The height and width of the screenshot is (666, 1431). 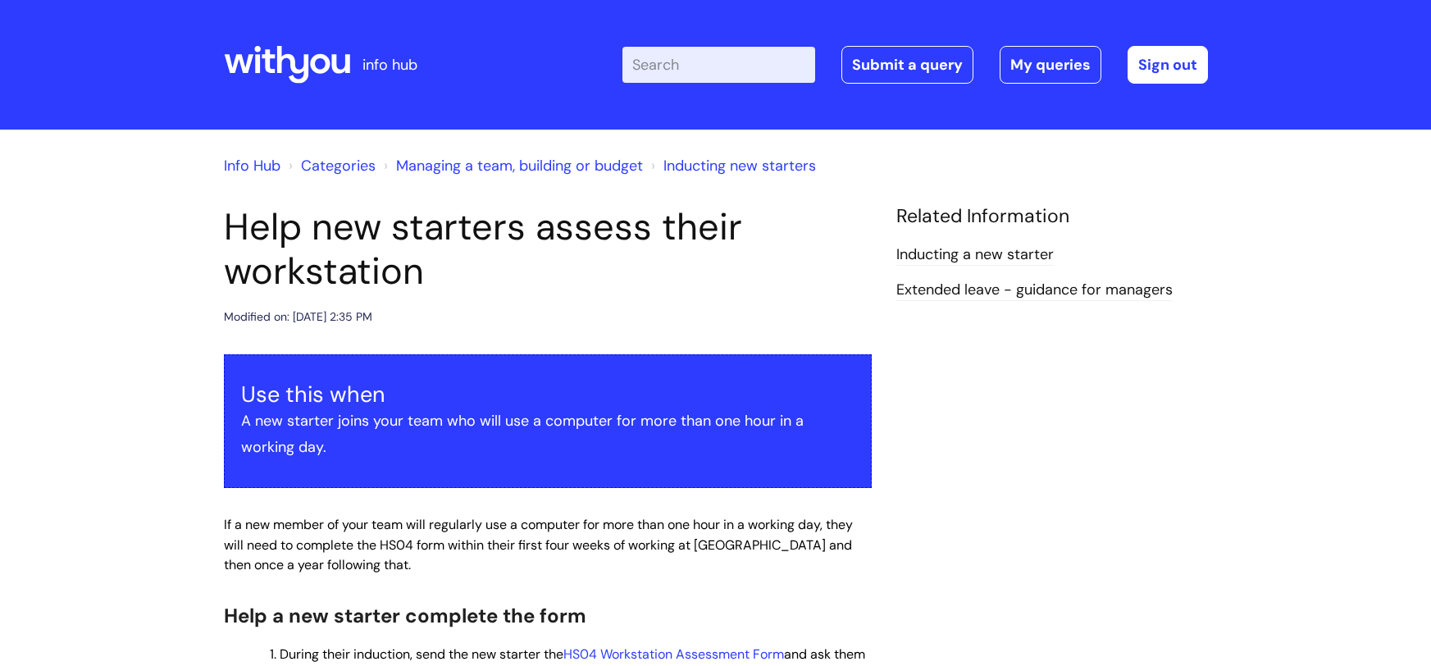 I want to click on li: Inducting new starters, so click(x=732, y=166).